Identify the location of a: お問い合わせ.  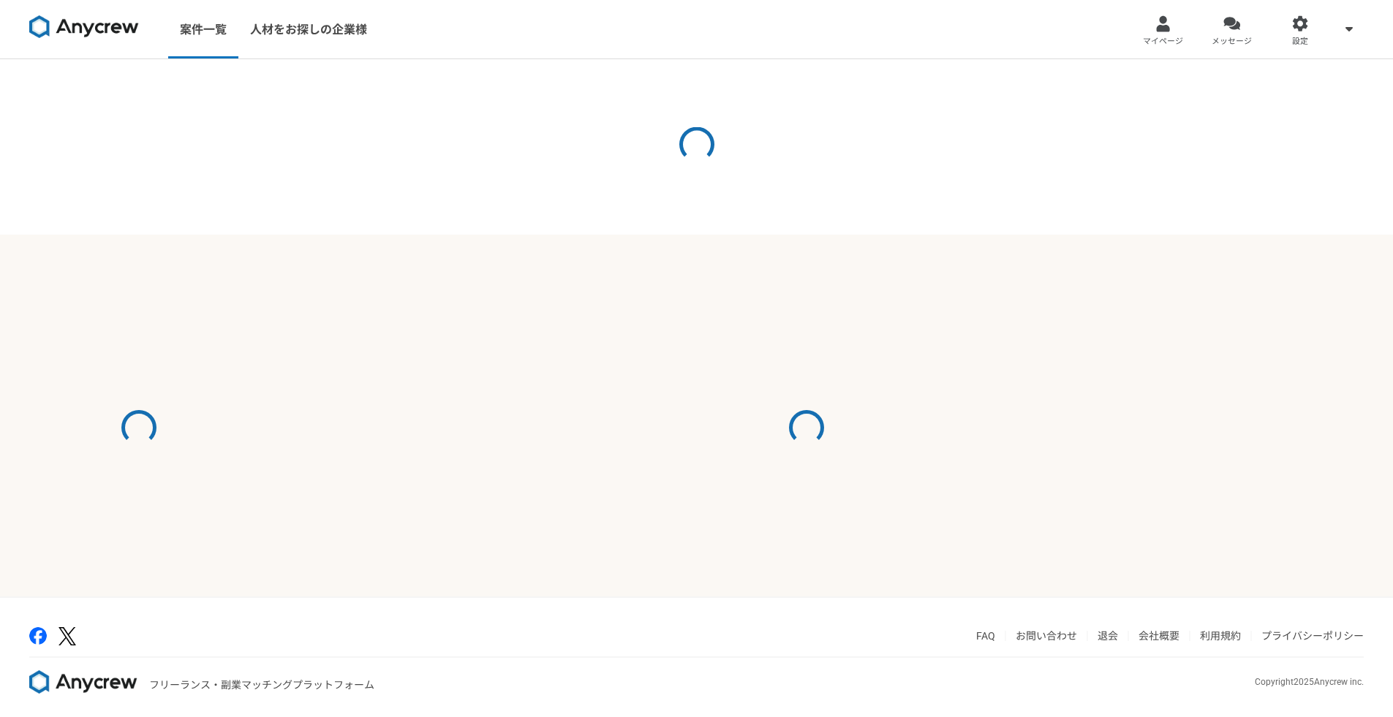
(1046, 636).